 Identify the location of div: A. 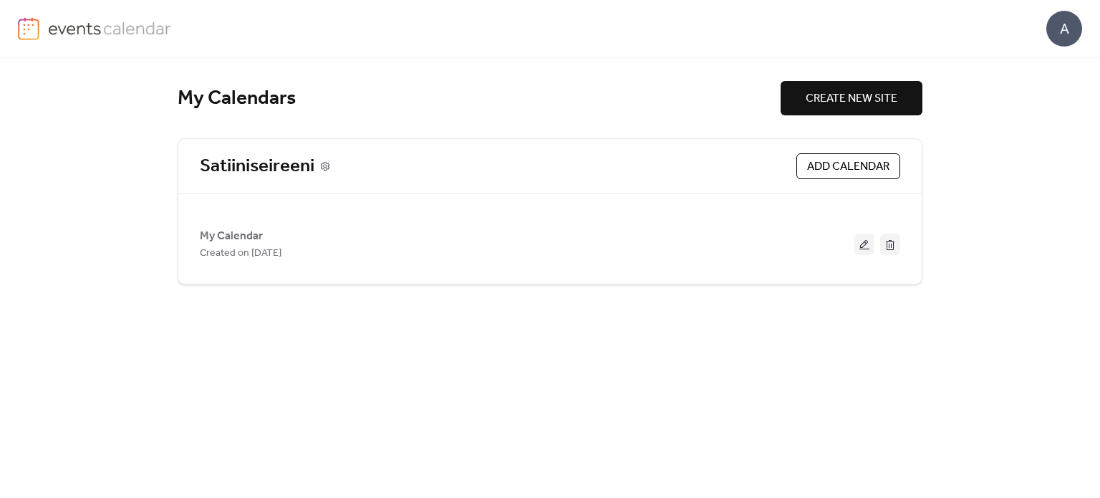
(1064, 29).